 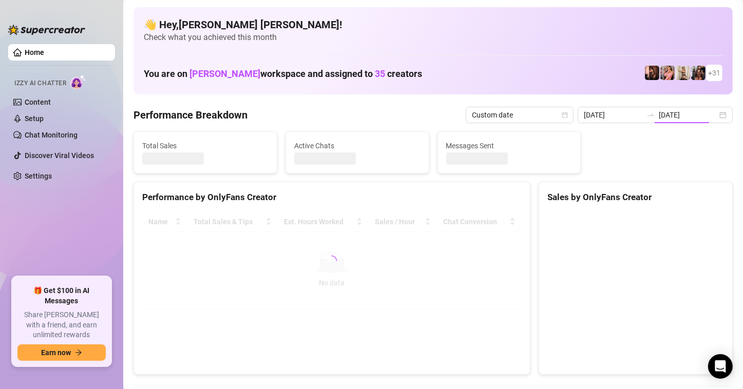 I want to click on span: swap-right, so click(x=651, y=115).